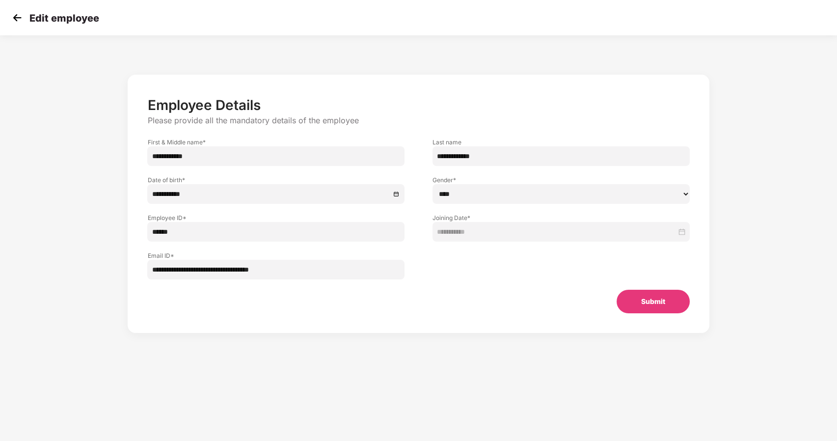 This screenshot has height=441, width=837. Describe the element at coordinates (418, 120) in the screenshot. I see `p: Please provide all the mandatory details of the employee` at that location.